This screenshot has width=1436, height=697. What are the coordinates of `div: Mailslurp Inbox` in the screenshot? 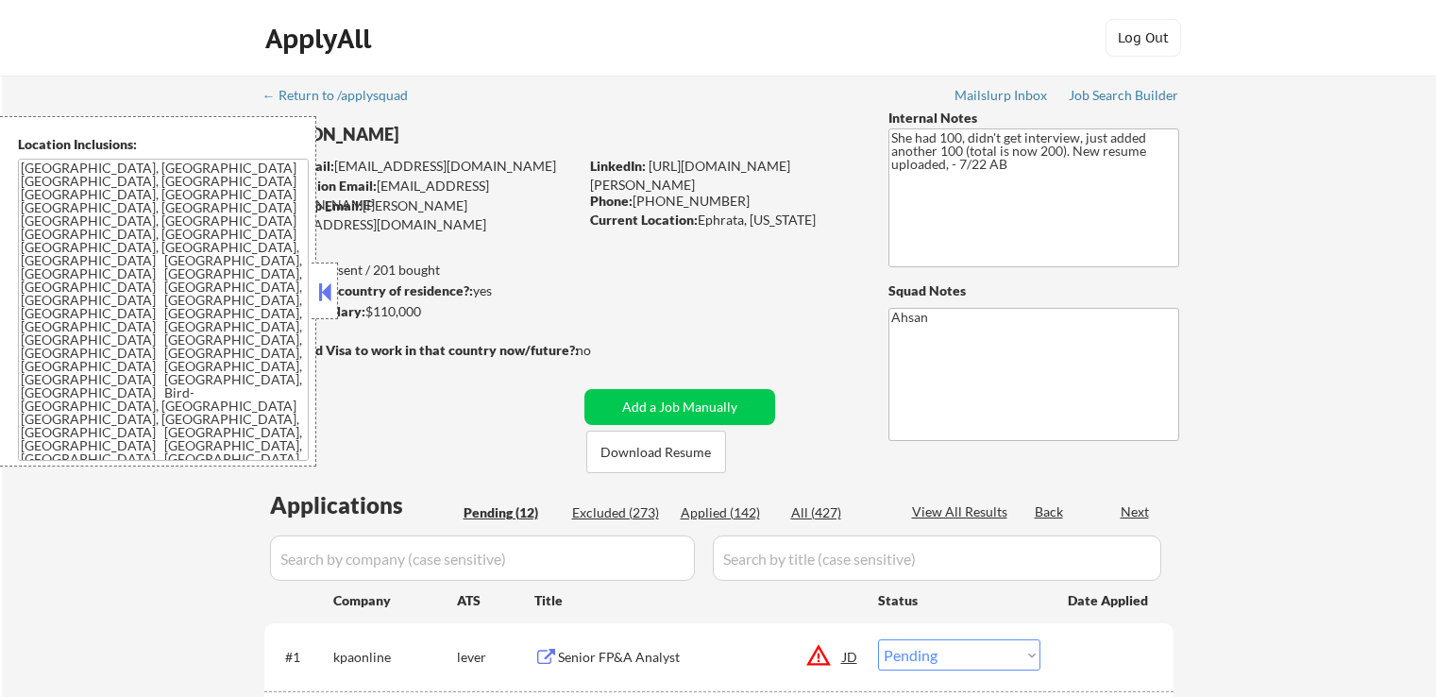 It's located at (1001, 95).